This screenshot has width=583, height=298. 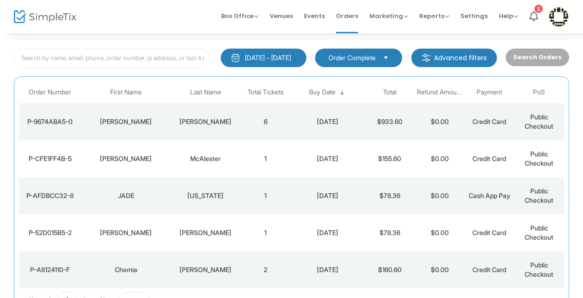 What do you see at coordinates (50, 270) in the screenshot?
I see `div: P-A8124110-F` at bounding box center [50, 270].